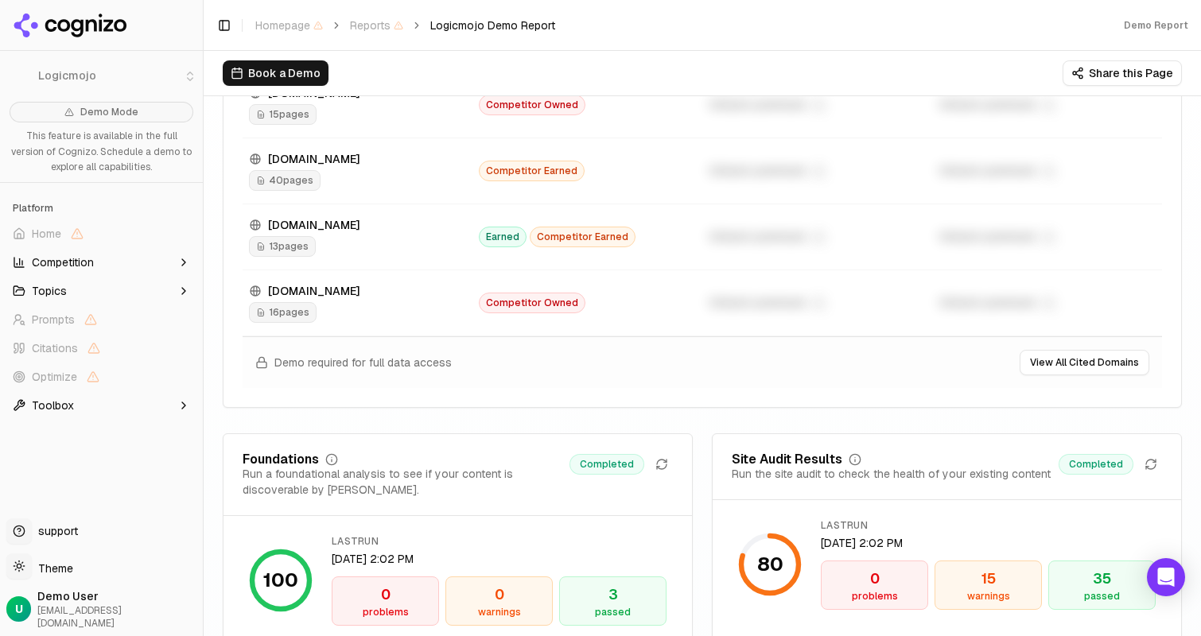 The width and height of the screenshot is (1201, 636). Describe the element at coordinates (54, 377) in the screenshot. I see `span: Optimize` at that location.